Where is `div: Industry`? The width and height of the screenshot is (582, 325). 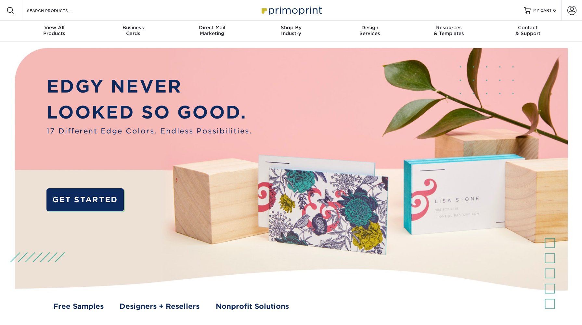 div: Industry is located at coordinates (291, 31).